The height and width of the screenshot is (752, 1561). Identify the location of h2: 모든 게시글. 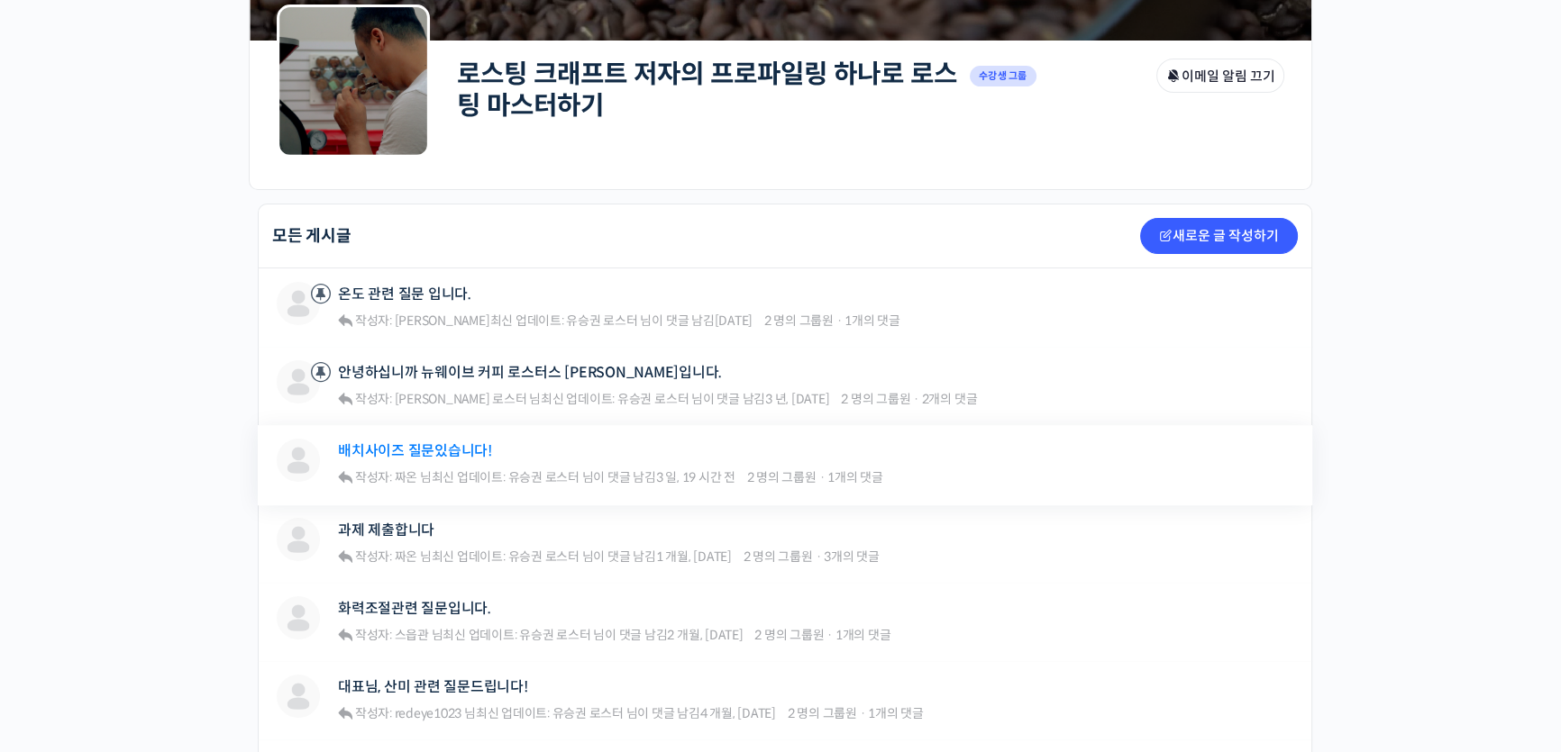
(312, 236).